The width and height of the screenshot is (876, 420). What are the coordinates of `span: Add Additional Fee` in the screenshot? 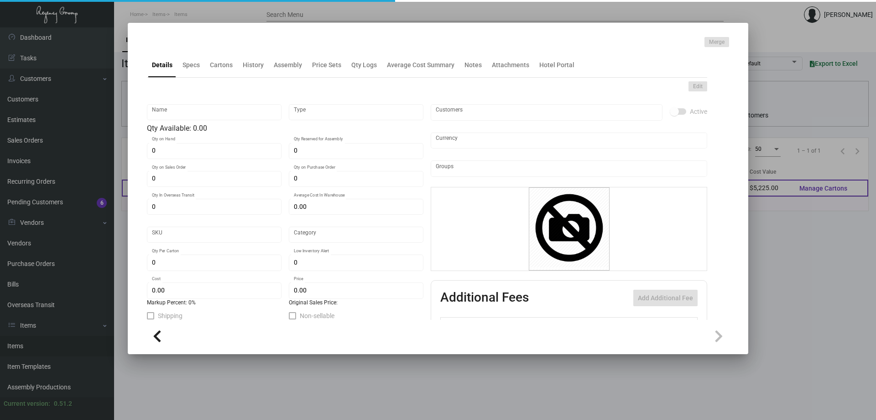 It's located at (666, 298).